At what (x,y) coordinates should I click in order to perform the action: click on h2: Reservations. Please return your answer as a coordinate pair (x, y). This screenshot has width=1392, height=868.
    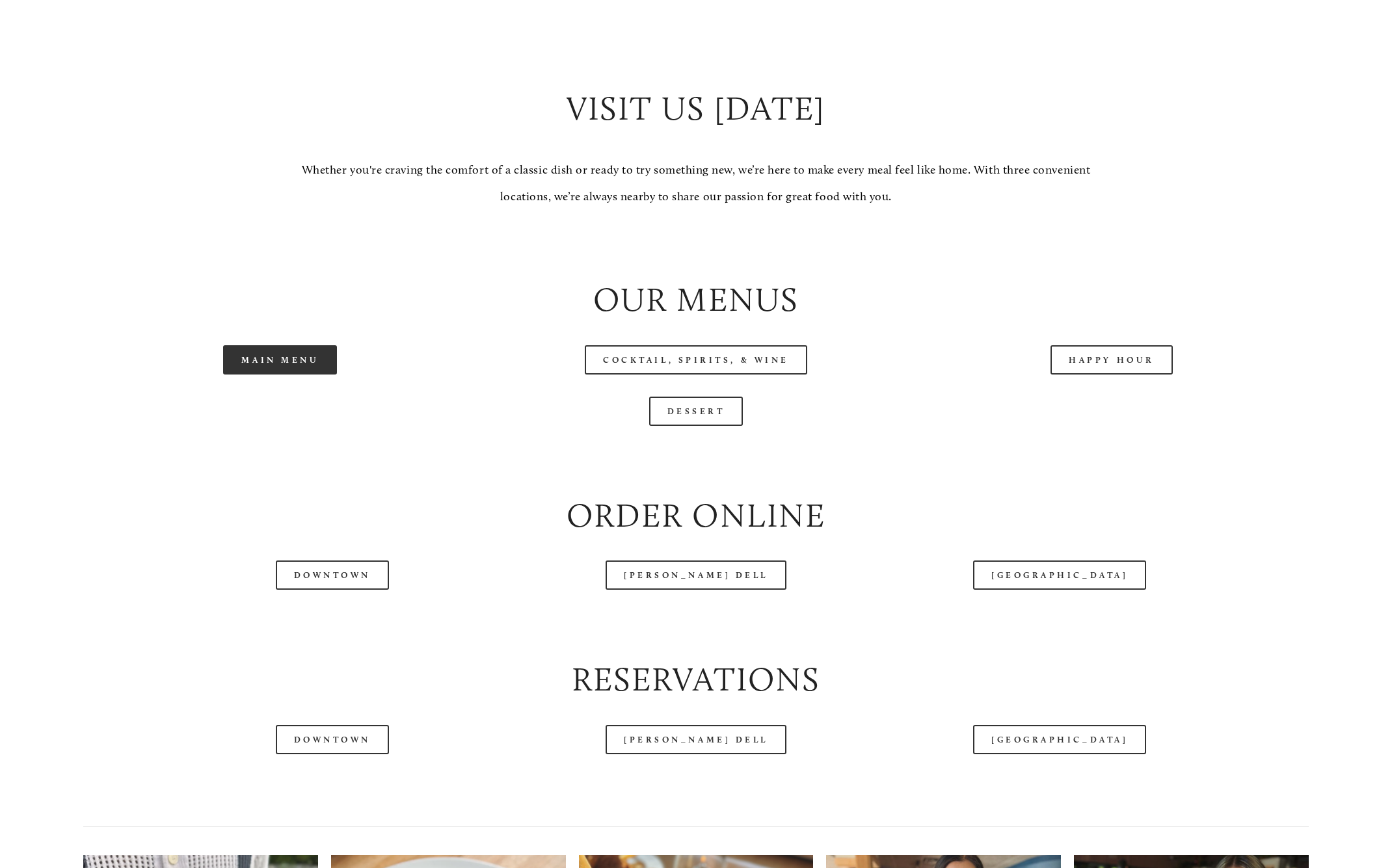
    Looking at the image, I should click on (695, 679).